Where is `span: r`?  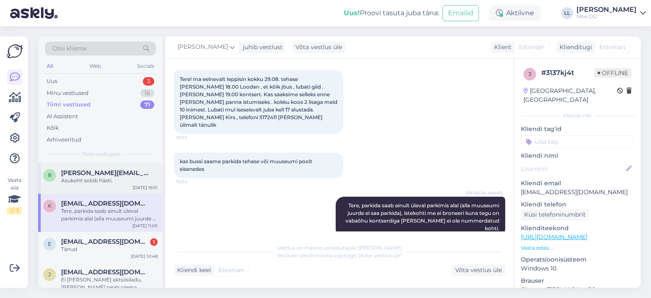
span: r is located at coordinates (50, 175).